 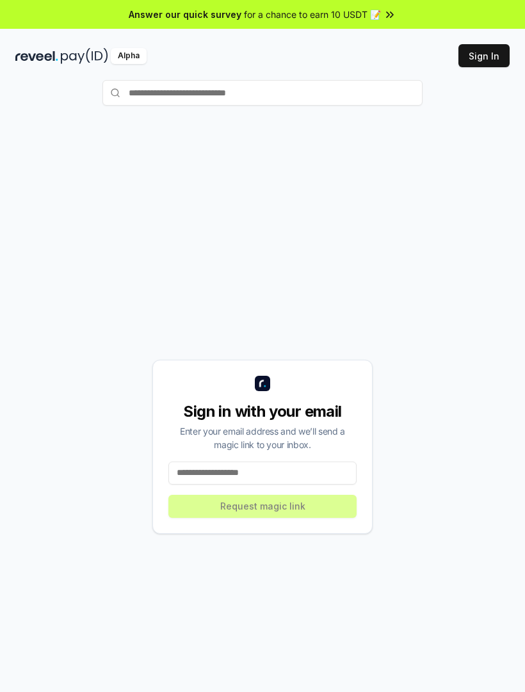 I want to click on div: Alpha, so click(x=129, y=56).